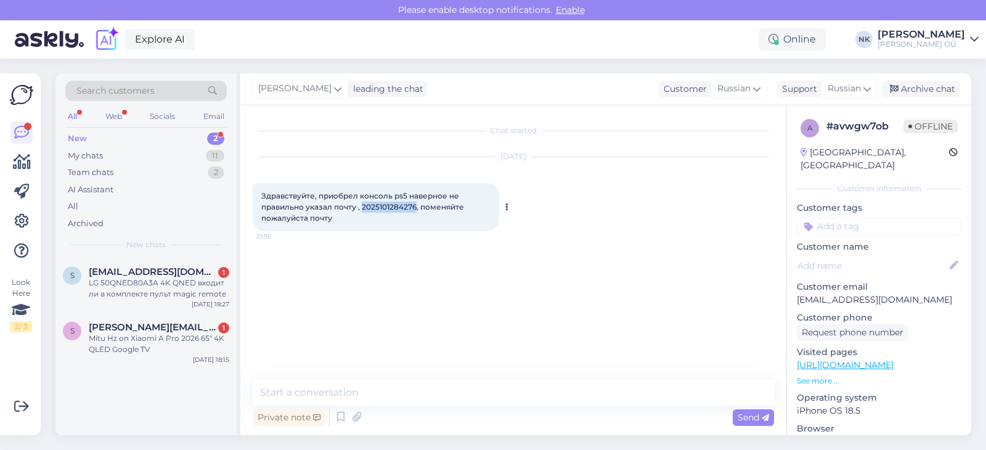 The image size is (986, 450). What do you see at coordinates (86, 224) in the screenshot?
I see `div: Archived` at bounding box center [86, 224].